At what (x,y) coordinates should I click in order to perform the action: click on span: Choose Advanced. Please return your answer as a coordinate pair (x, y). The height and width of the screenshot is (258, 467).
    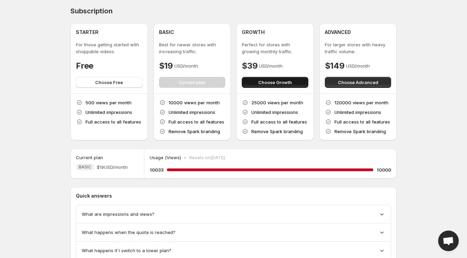
    Looking at the image, I should click on (357, 82).